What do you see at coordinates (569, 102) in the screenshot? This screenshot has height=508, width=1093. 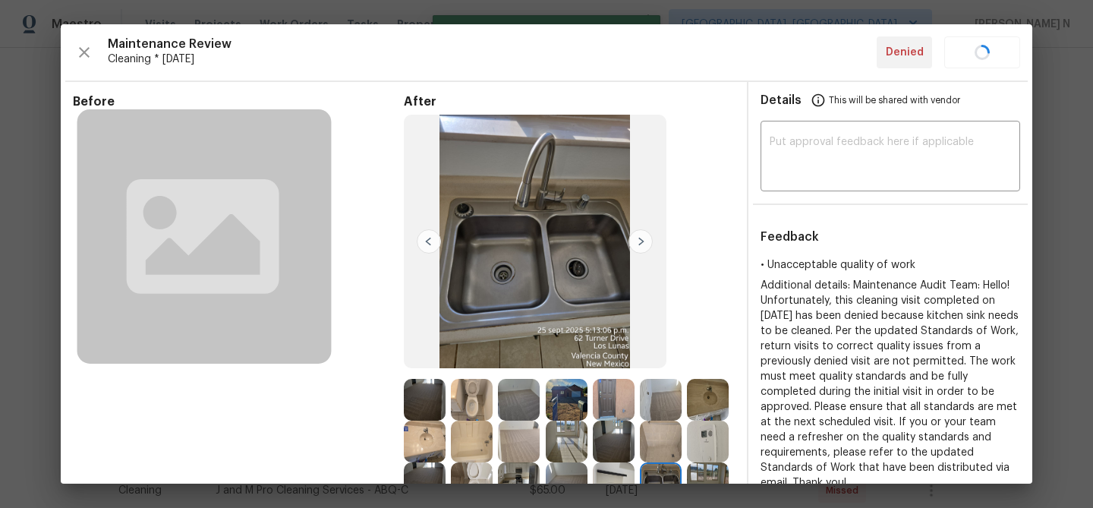 I see `span: After` at bounding box center [569, 102].